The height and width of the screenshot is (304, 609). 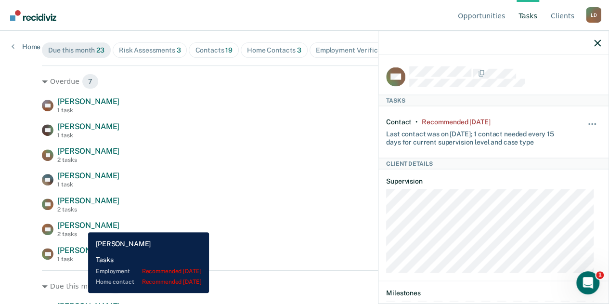 I want to click on span: 19, so click(x=229, y=50).